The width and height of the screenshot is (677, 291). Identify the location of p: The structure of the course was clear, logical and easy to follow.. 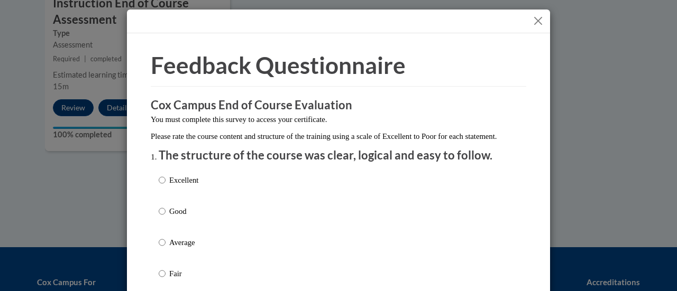
(338, 155).